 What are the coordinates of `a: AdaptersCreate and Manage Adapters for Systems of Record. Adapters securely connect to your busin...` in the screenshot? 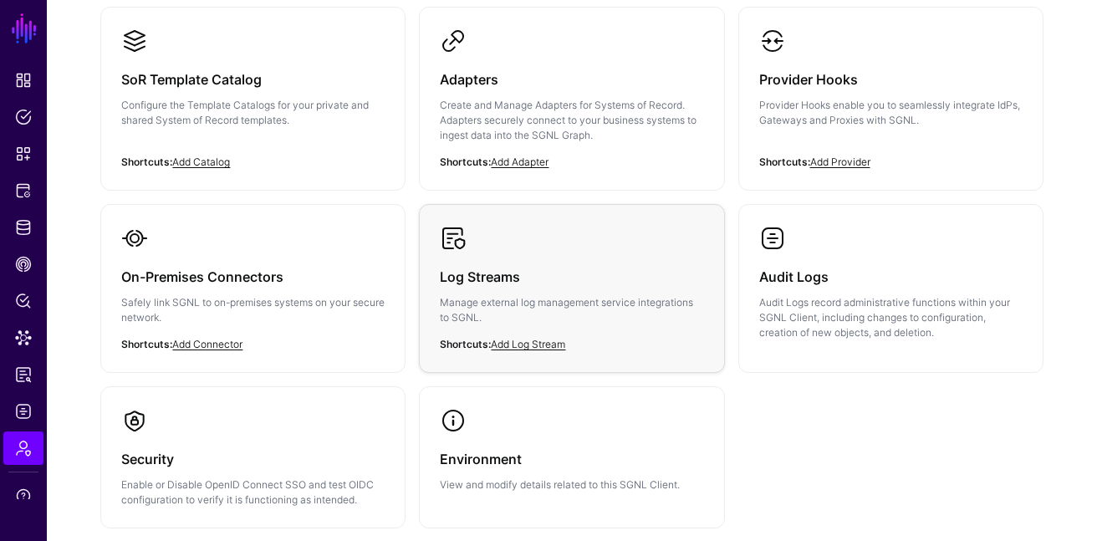 It's located at (571, 99).